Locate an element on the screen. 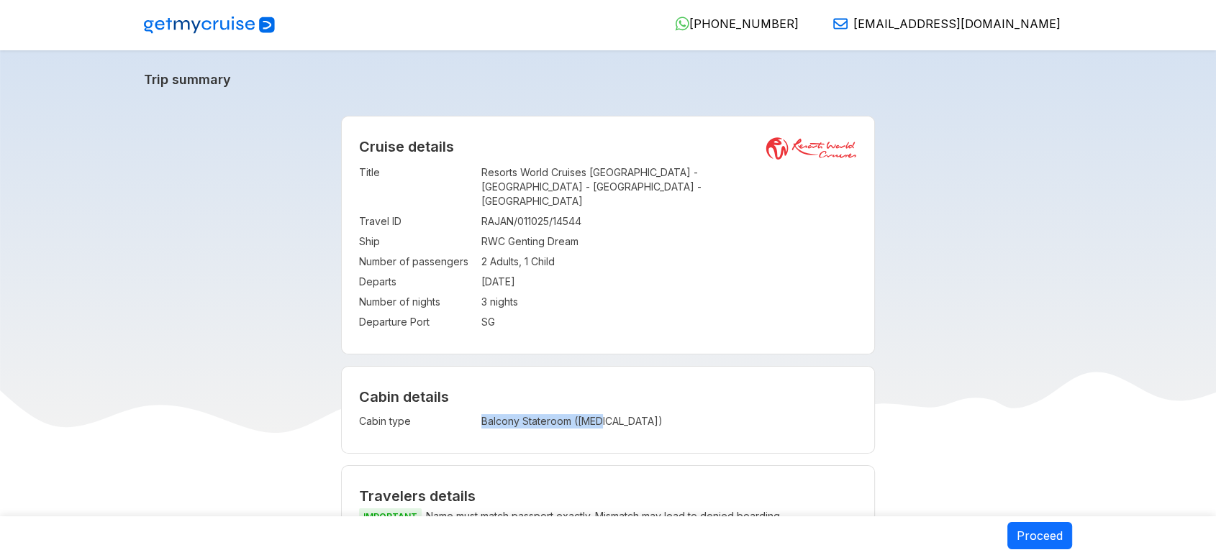  td: Cabin type is located at coordinates (417, 422).